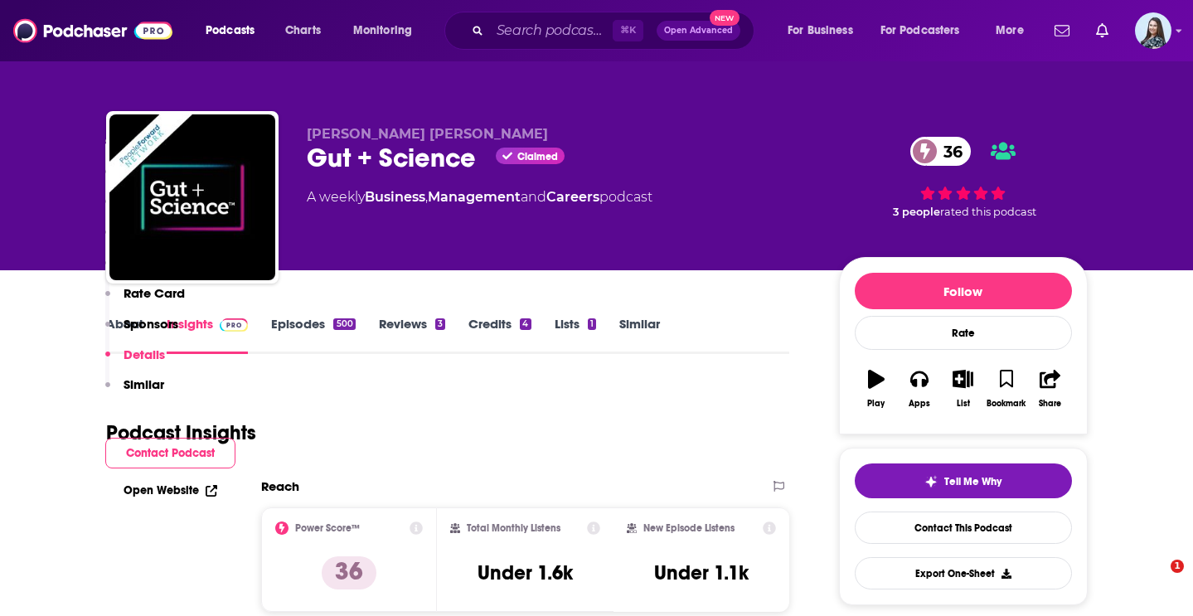  I want to click on img: Podchaser - Follow, Share and Rate Podcasts, so click(93, 31).